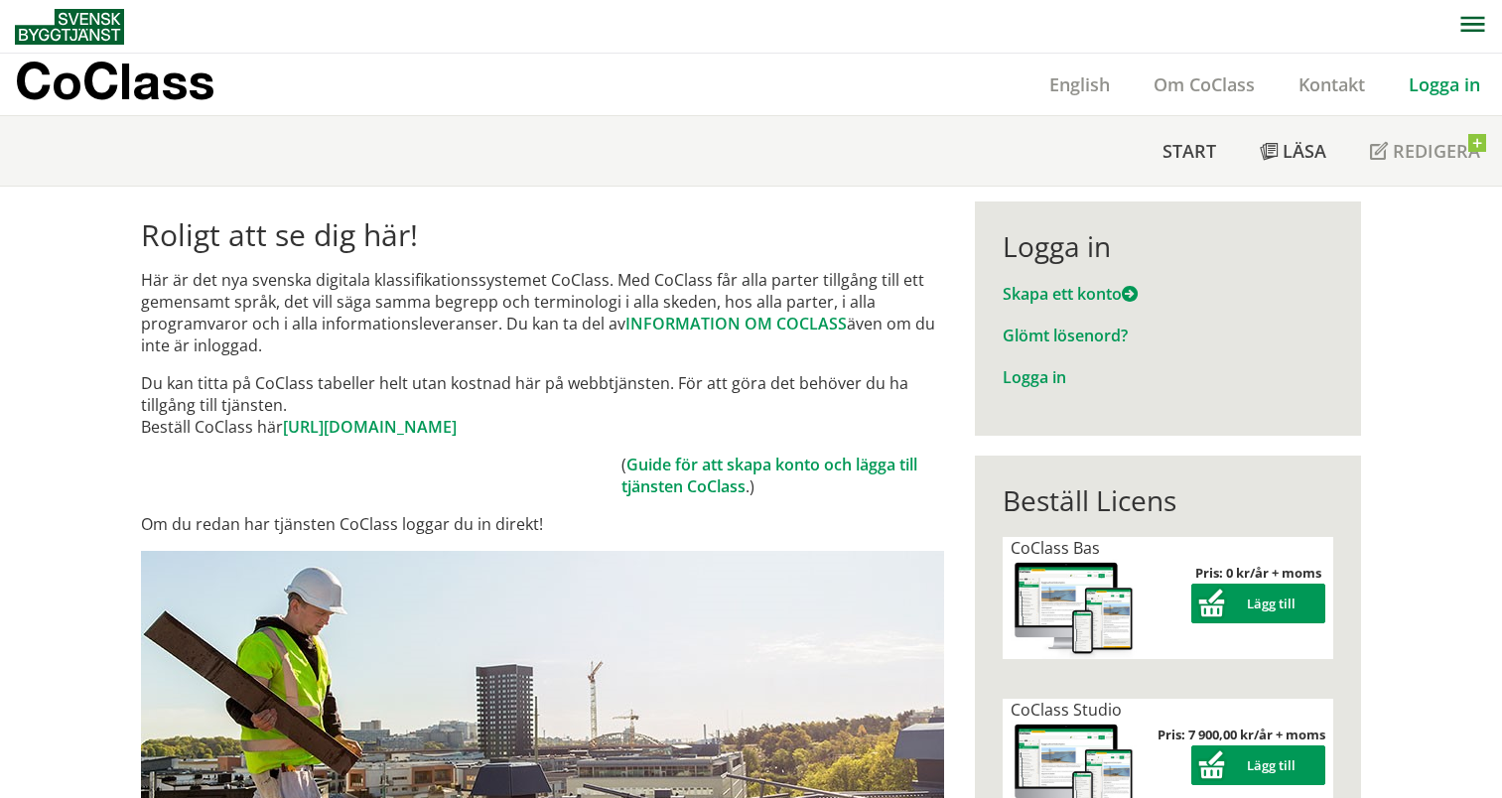  Describe the element at coordinates (1331, 84) in the screenshot. I see `a: Kontakt` at that location.